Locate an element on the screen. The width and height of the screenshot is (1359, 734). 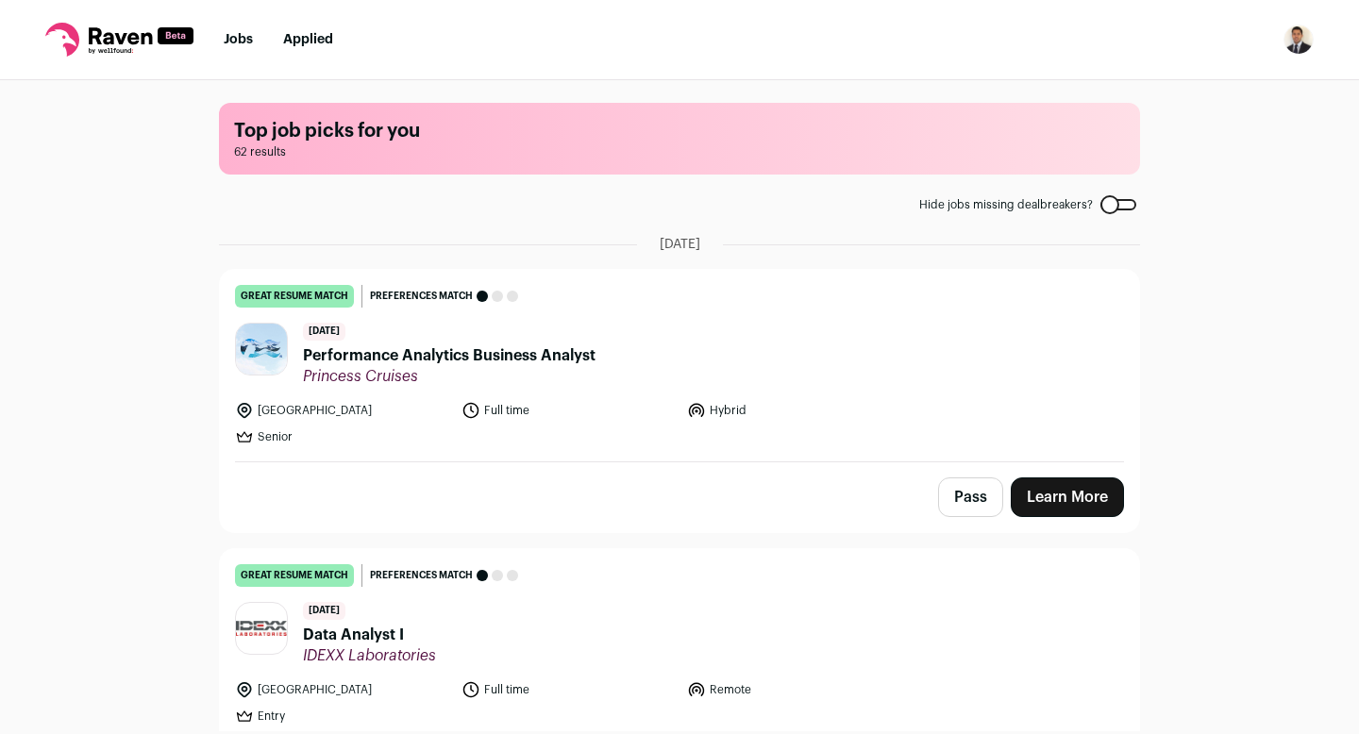
img: 1d738d6ca7b29d8dbfbce3b91af82257d1079e5a08fec53c19e168a3729b44c2.jpg is located at coordinates (261, 349).